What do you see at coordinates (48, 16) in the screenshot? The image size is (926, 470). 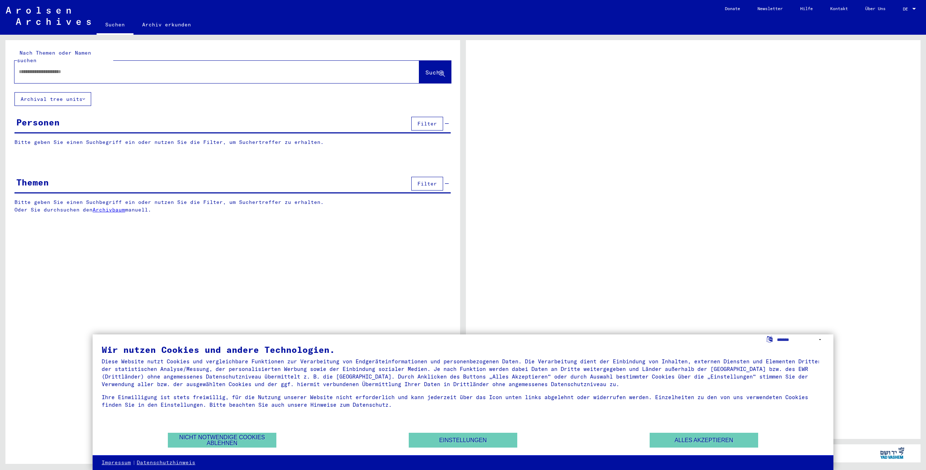 I see `img: Arolsen_neg.svg` at bounding box center [48, 16].